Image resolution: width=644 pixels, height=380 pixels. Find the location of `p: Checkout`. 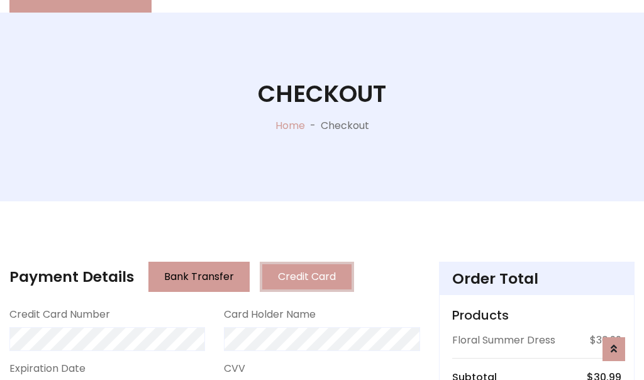

p: Checkout is located at coordinates (345, 126).